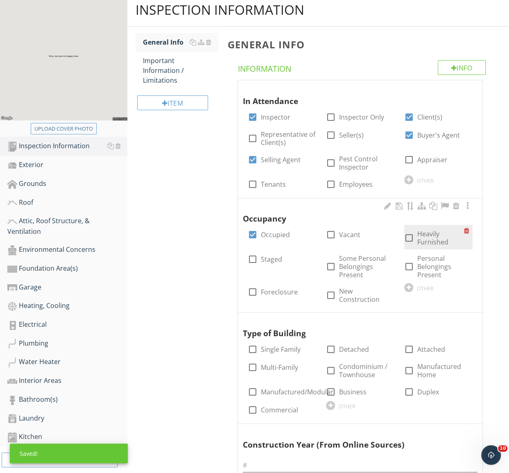 Image resolution: width=509 pixels, height=473 pixels. Describe the element at coordinates (180, 42) in the screenshot. I see `div: General Info` at that location.